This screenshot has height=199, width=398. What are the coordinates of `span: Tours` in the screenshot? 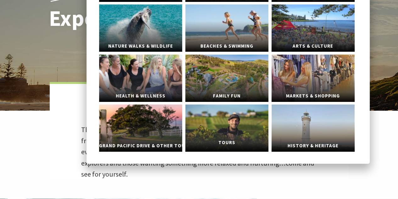 It's located at (227, 142).